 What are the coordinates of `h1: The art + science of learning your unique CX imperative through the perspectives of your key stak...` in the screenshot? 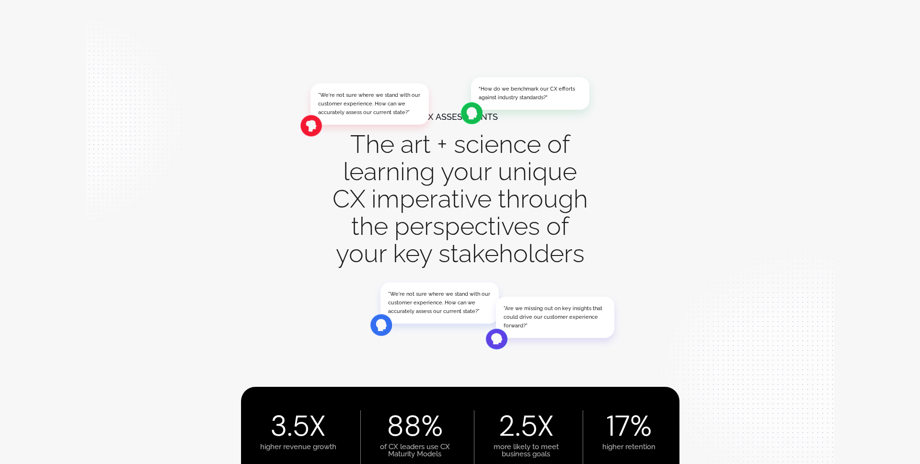 It's located at (460, 198).